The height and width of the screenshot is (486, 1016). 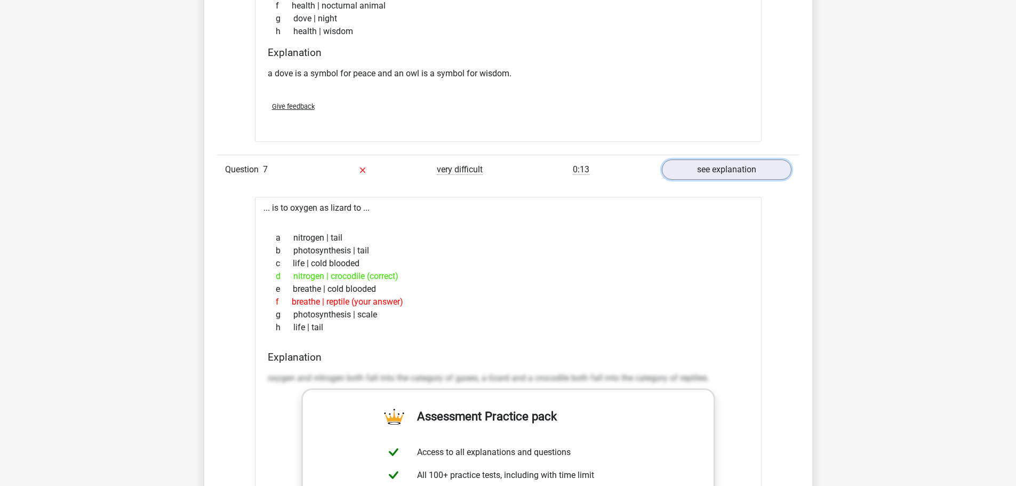 I want to click on div: photosynthesis | tail, so click(x=508, y=251).